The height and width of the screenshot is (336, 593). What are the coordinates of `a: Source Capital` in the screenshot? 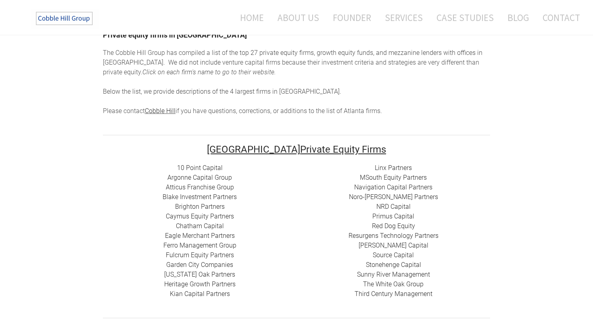 It's located at (393, 254).